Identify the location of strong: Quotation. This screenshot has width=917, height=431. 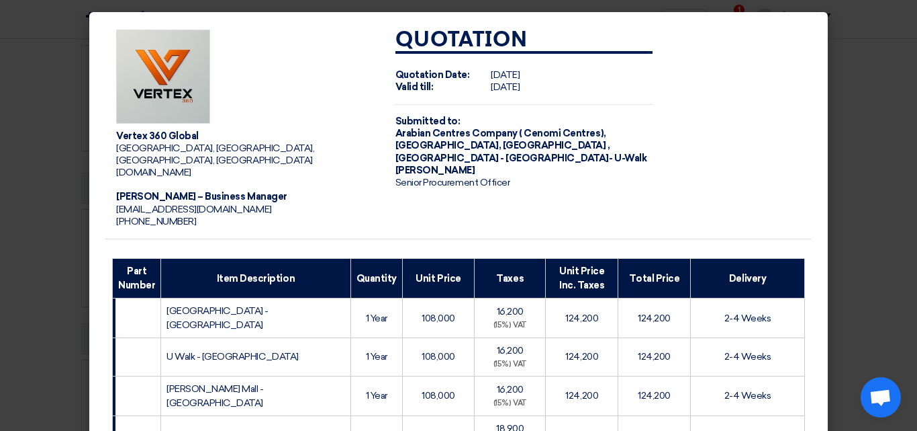
(461, 40).